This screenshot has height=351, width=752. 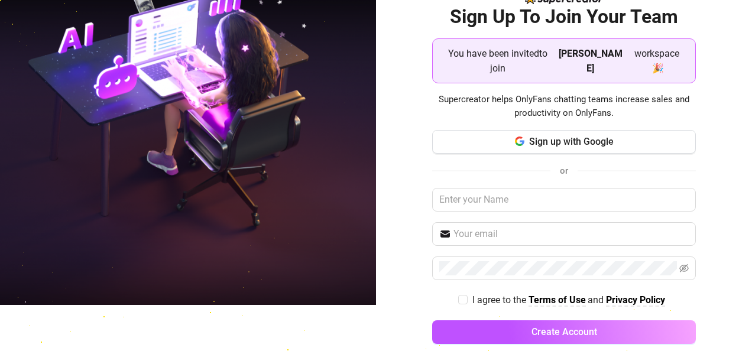 What do you see at coordinates (564, 106) in the screenshot?
I see `span: Supercreator helps OnlyFans chatting teams increase sales and productivity on OnlyFans.` at bounding box center [564, 106].